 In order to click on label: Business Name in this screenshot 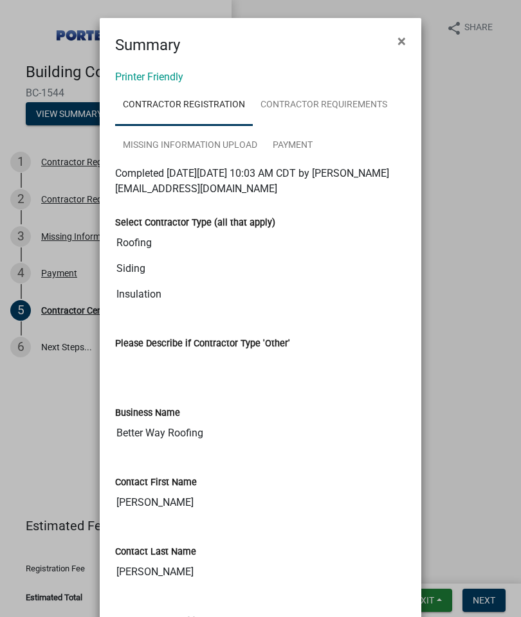, I will do `click(147, 413)`.